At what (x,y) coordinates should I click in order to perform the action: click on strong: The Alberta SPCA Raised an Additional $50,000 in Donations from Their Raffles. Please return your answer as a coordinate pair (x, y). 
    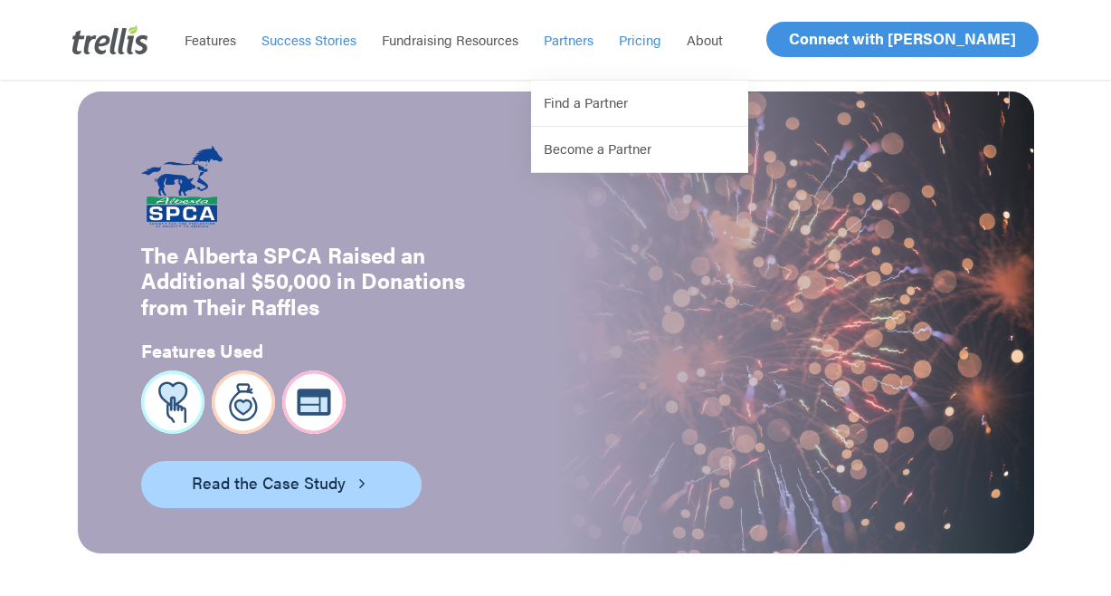
    Looking at the image, I should click on (303, 281).